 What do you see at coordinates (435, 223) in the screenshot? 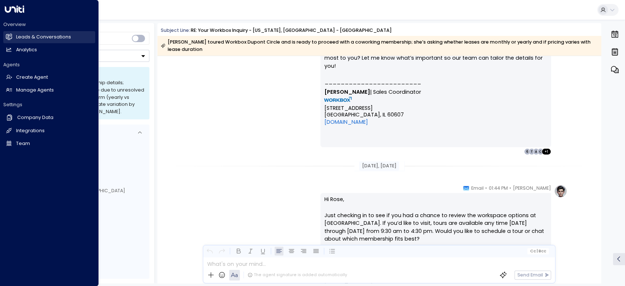
I see `p: Hi Rose, Just checking in to see if you had a chance to review the workspace options at [GEOGRAPH...` at bounding box center [435, 223].